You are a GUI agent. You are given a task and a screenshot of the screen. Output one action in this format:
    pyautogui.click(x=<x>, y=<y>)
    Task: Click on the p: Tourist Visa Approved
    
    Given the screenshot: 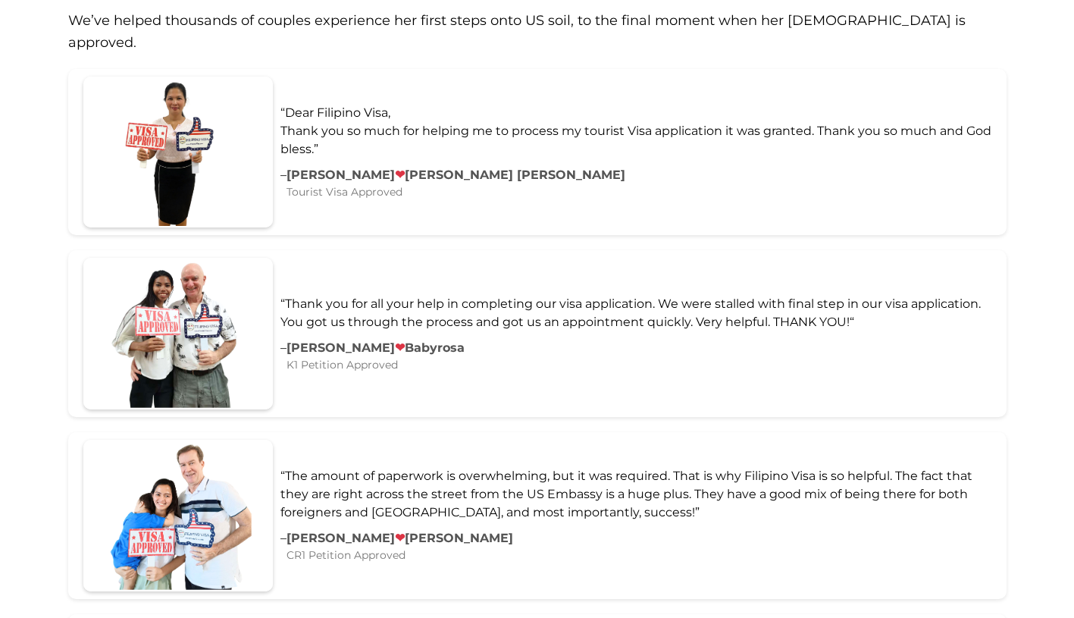 What is the action you would take?
    pyautogui.click(x=456, y=192)
    